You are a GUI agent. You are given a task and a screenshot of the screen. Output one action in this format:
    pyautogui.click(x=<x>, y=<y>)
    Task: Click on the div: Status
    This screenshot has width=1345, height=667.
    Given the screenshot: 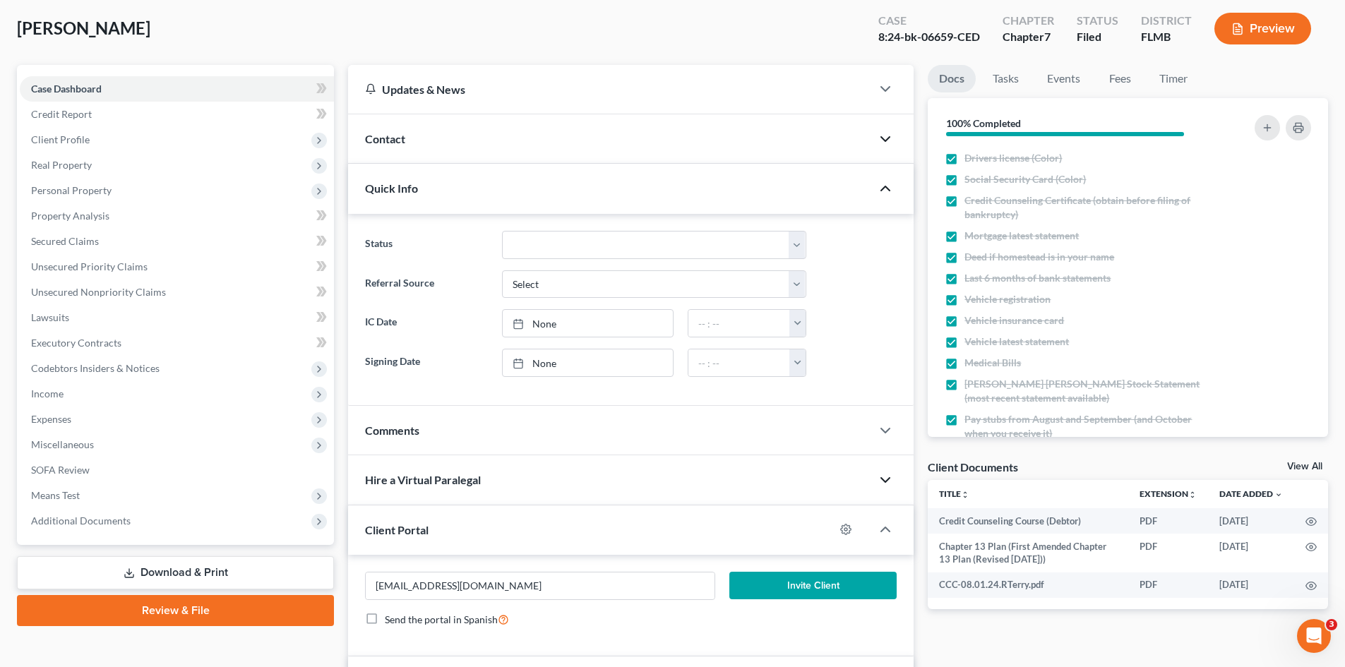 What is the action you would take?
    pyautogui.click(x=1097, y=20)
    